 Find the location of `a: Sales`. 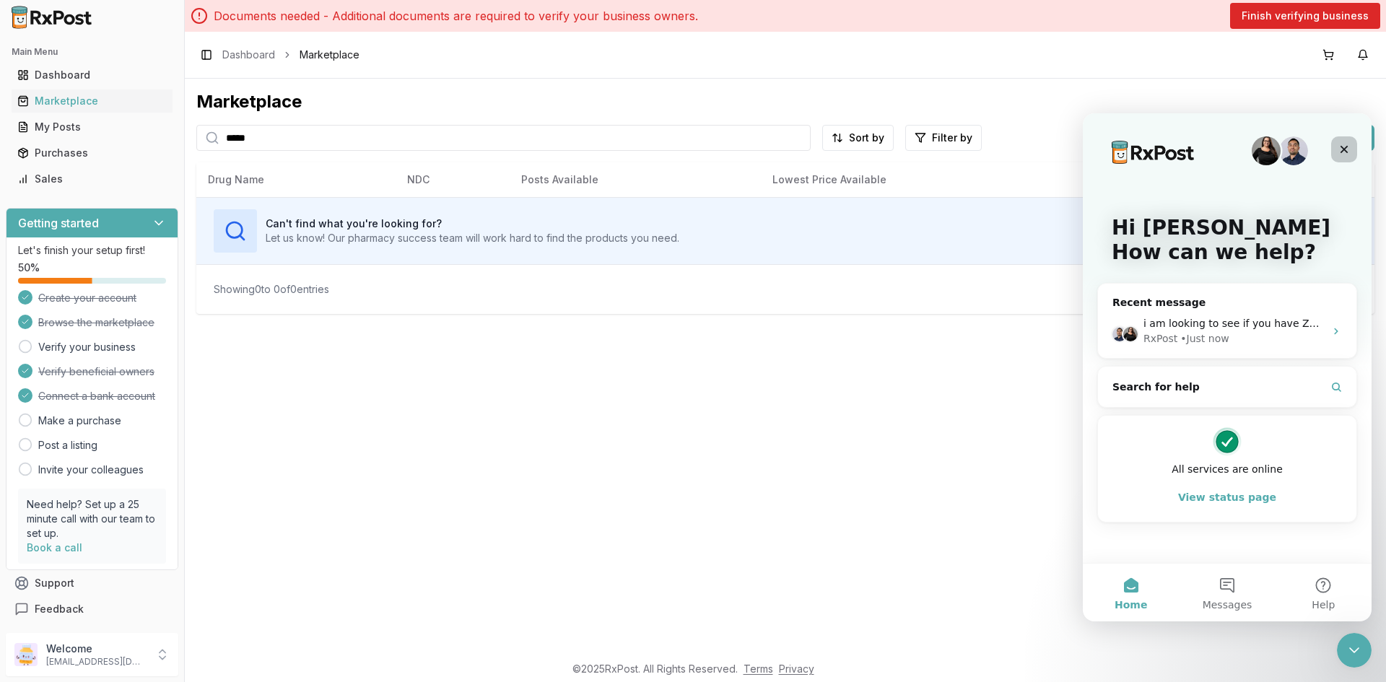

a: Sales is located at coordinates (92, 179).